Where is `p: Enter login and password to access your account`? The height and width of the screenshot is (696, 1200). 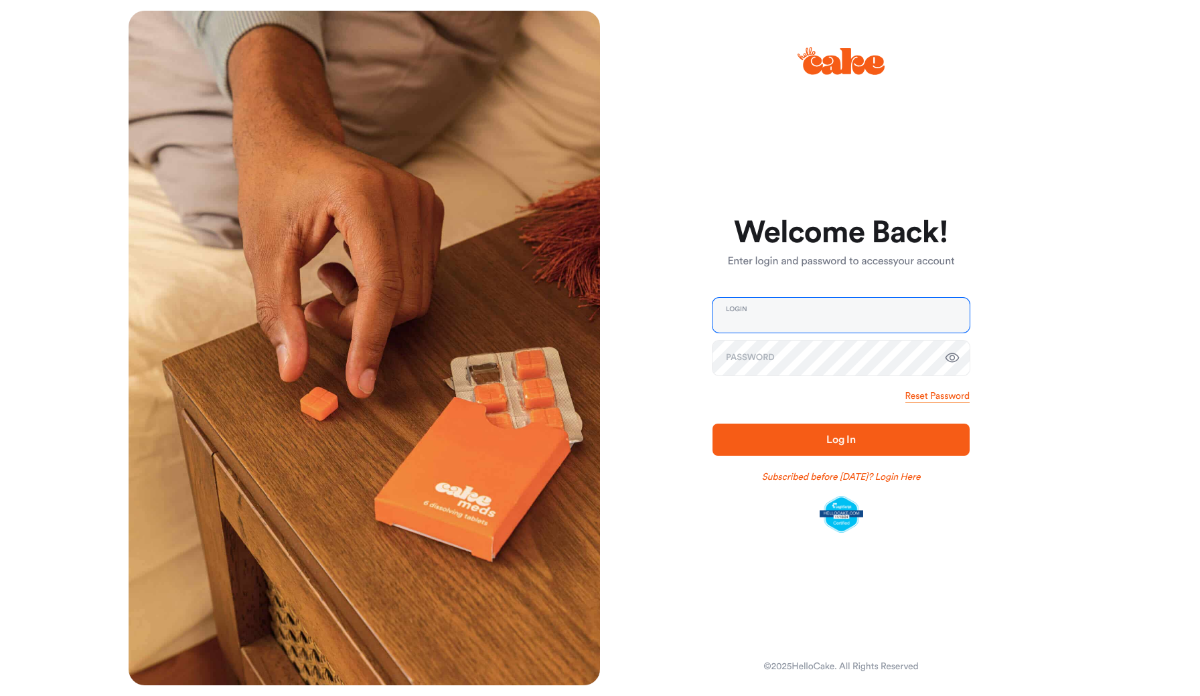
p: Enter login and password to access your account is located at coordinates (841, 262).